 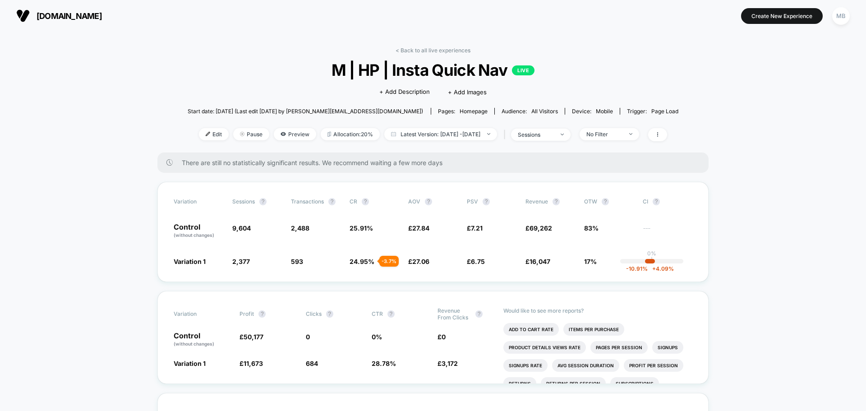 What do you see at coordinates (253, 363) in the screenshot?
I see `span: 11,673` at bounding box center [253, 363].